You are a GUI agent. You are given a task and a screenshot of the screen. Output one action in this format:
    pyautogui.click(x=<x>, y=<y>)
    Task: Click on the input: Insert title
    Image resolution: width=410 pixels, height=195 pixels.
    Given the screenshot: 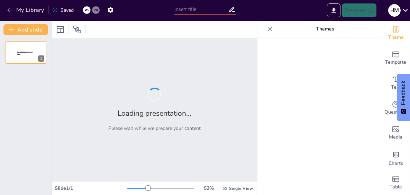 What is the action you would take?
    pyautogui.click(x=201, y=9)
    